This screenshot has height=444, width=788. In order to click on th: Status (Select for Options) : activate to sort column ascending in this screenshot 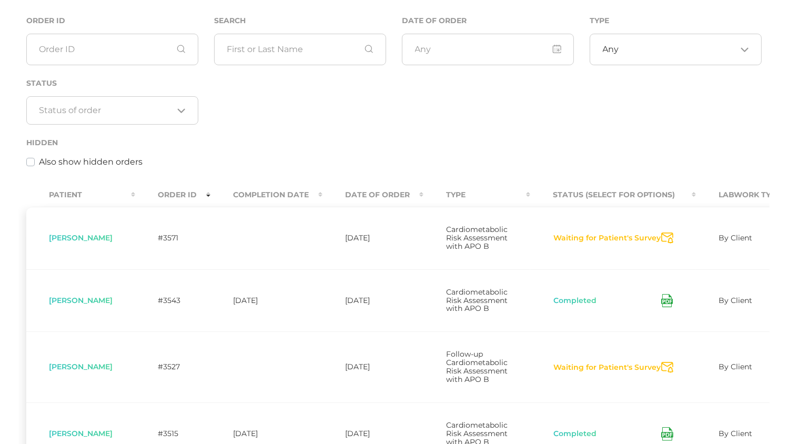, I will do `click(613, 195)`.